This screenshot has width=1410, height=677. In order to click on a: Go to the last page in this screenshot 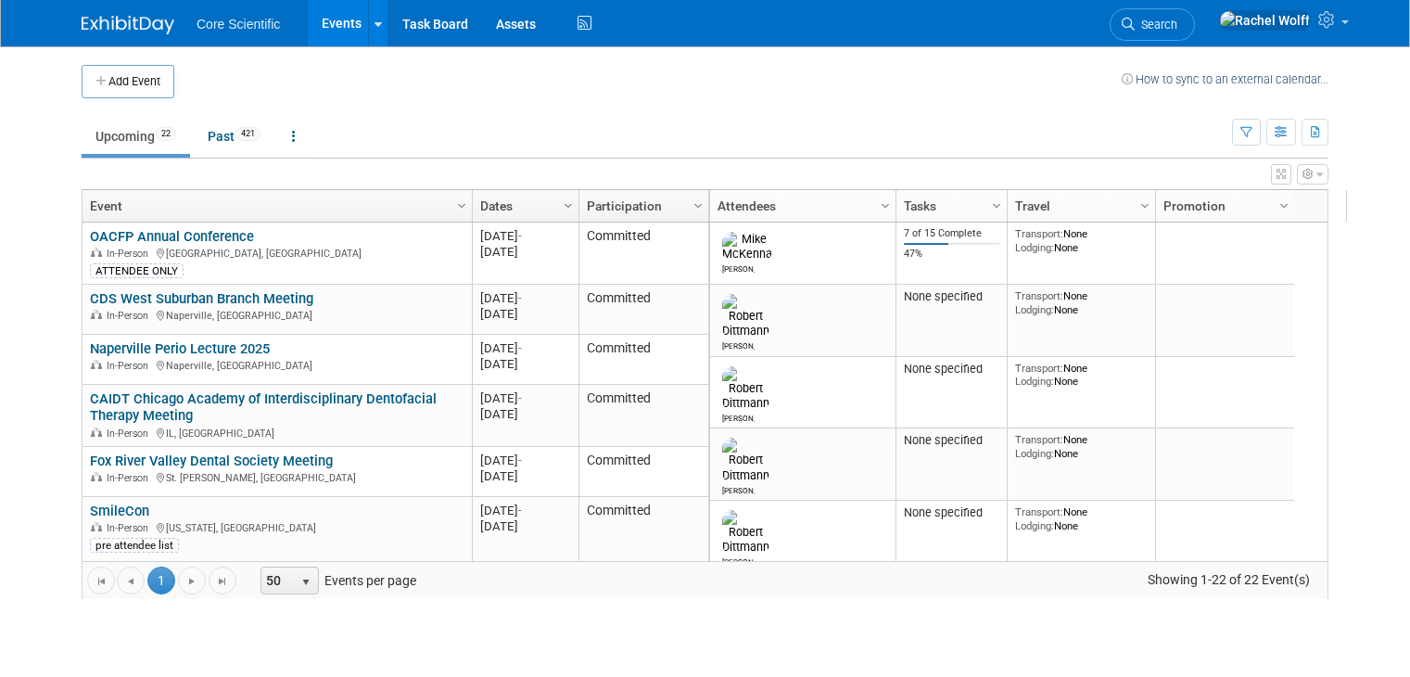, I will do `click(222, 580)`.